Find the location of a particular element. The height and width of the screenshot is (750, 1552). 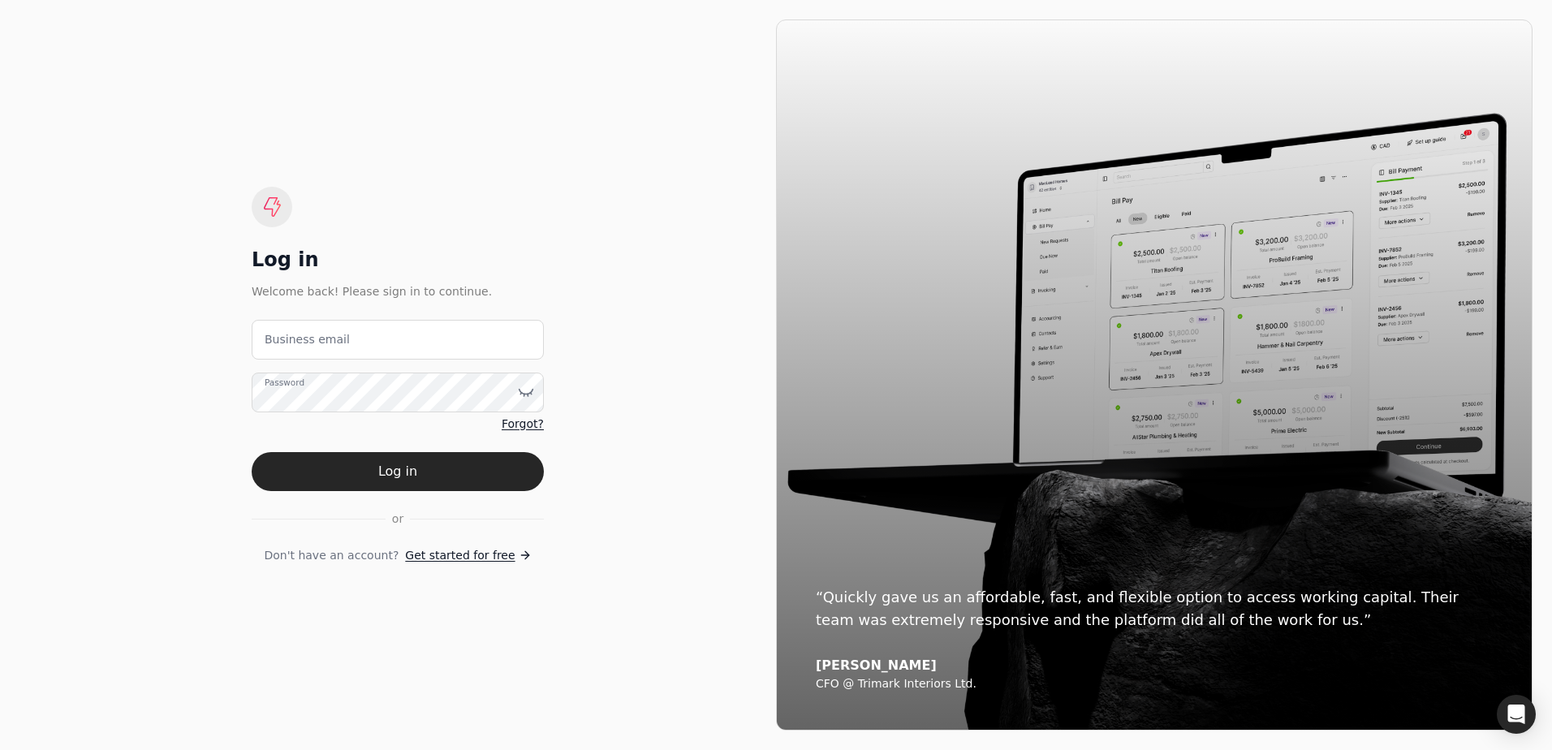

a: Forgot? is located at coordinates (523, 424).